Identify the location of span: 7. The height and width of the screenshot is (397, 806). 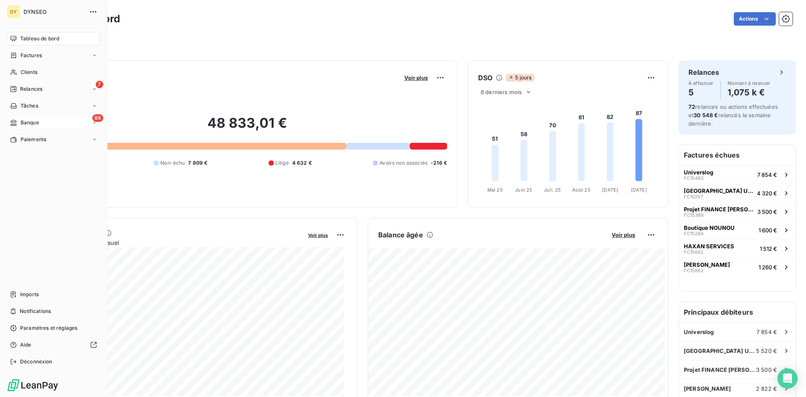
(100, 84).